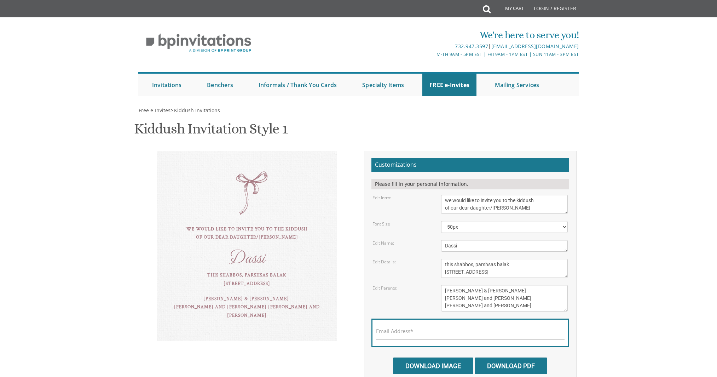  I want to click on label: Font Size, so click(381, 223).